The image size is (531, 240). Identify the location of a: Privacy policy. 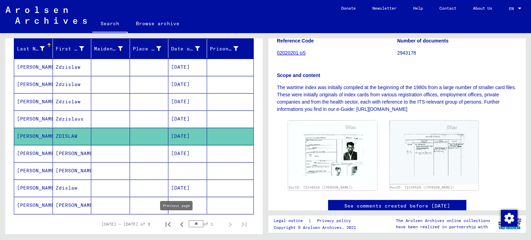
(335, 221).